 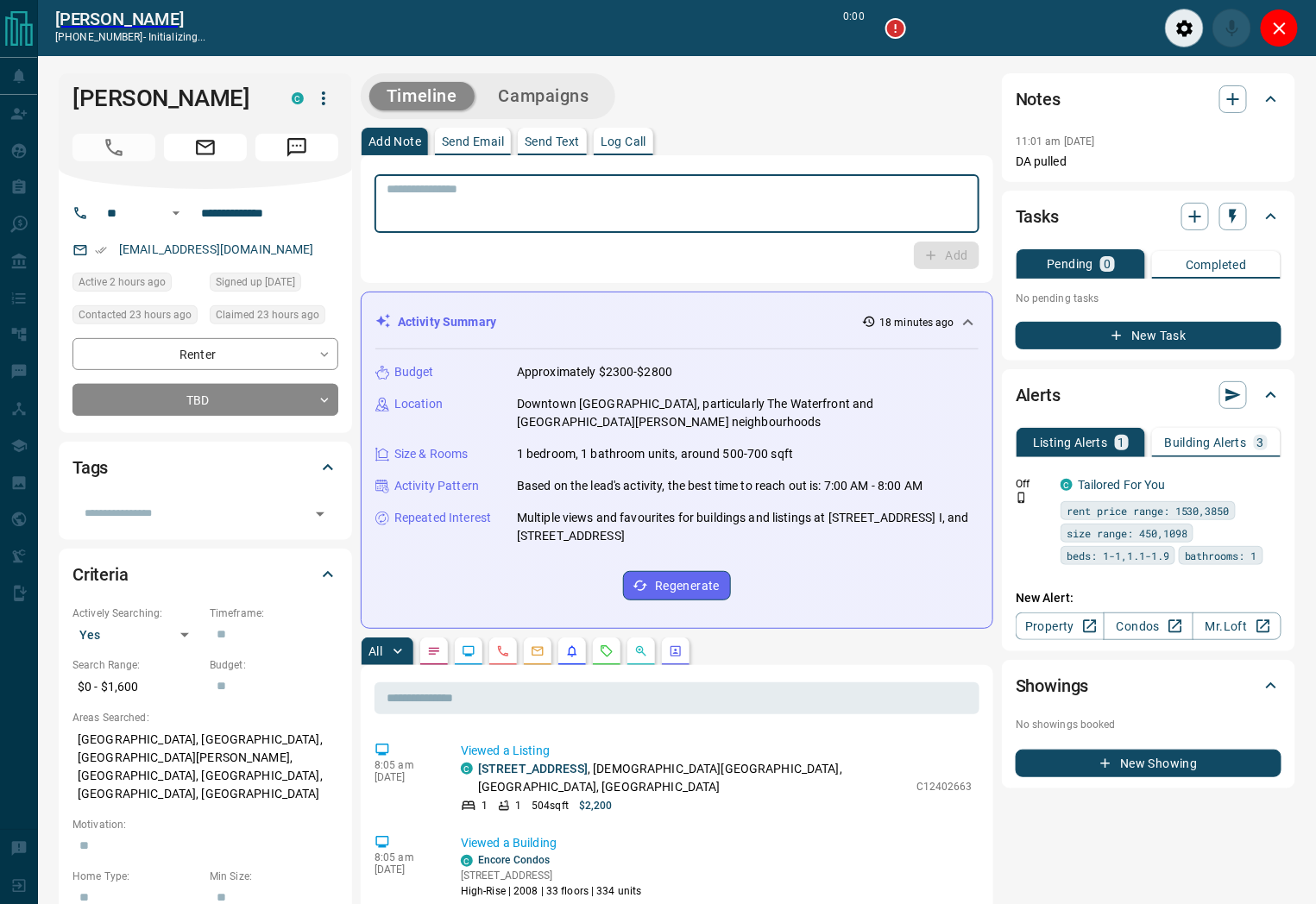 What do you see at coordinates (1236, 627) in the screenshot?
I see `a: Mr.Loft` at bounding box center [1236, 627].